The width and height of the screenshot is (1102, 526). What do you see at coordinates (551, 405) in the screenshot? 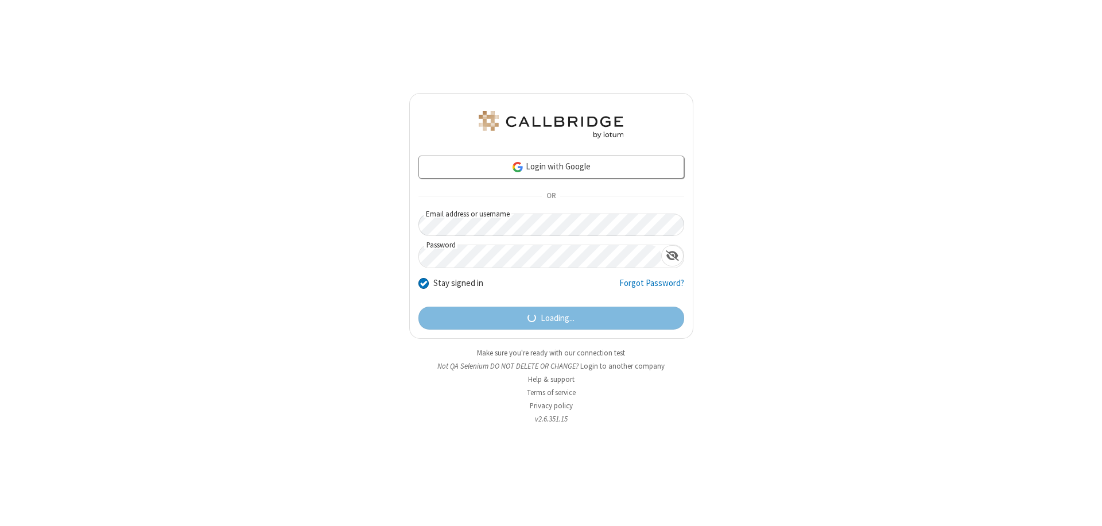
I see `a: Privacy policy` at bounding box center [551, 405].